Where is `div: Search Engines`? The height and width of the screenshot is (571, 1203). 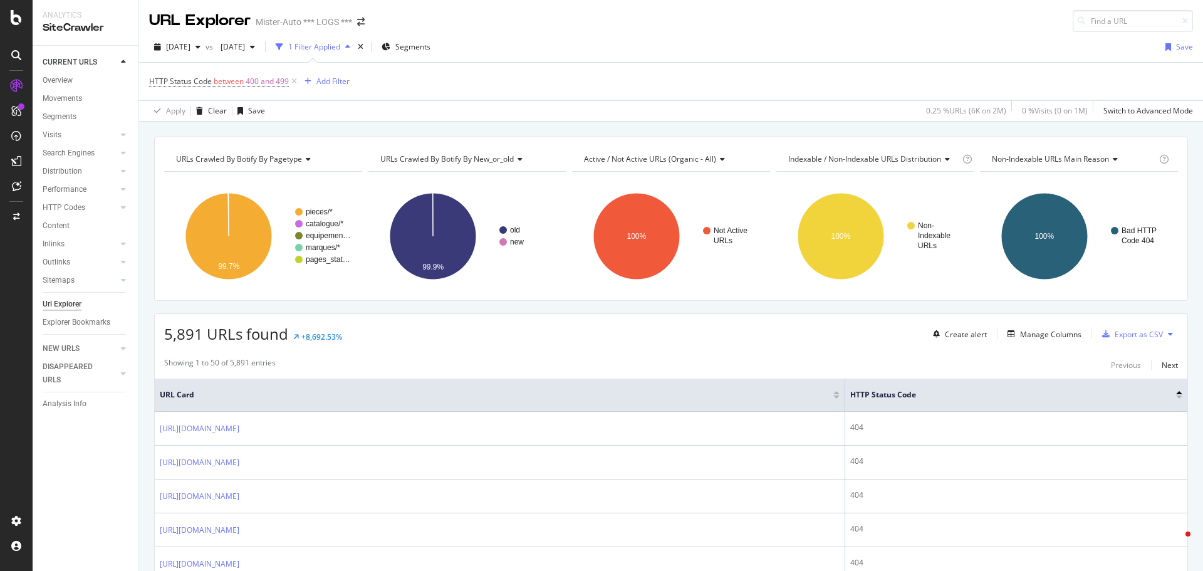 div: Search Engines is located at coordinates (68, 153).